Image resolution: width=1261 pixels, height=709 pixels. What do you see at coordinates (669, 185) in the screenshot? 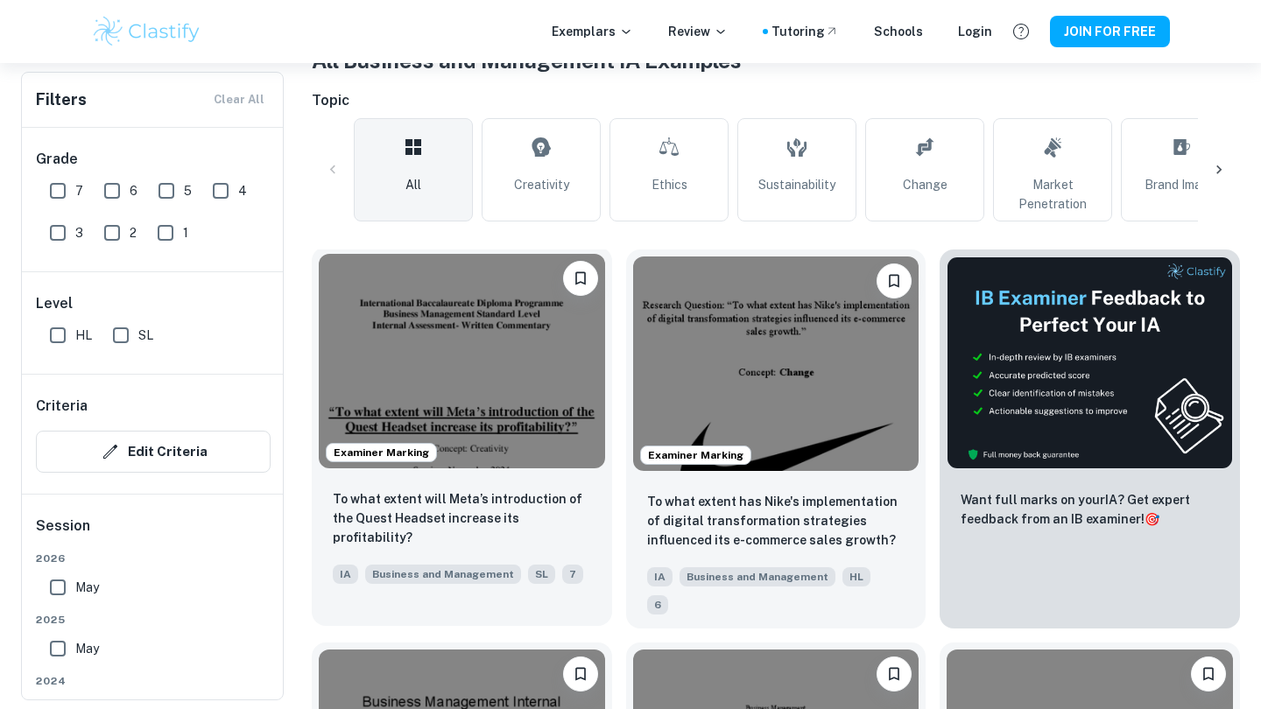
I see `span: Ethics` at bounding box center [669, 185].